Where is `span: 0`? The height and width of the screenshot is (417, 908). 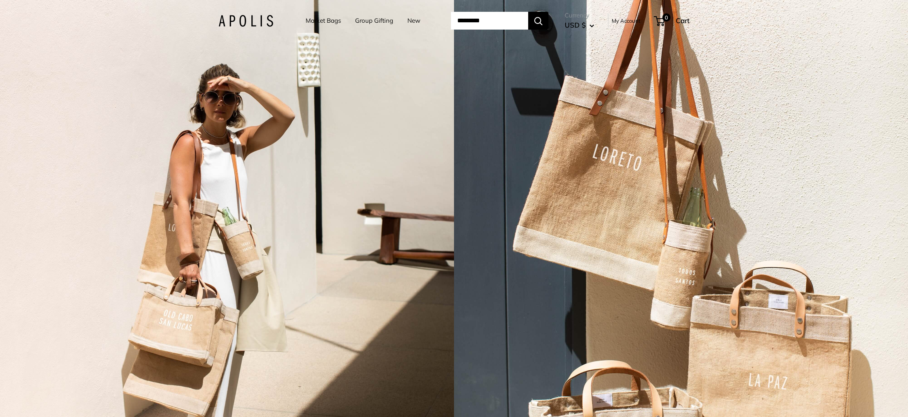
span: 0 is located at coordinates (666, 17).